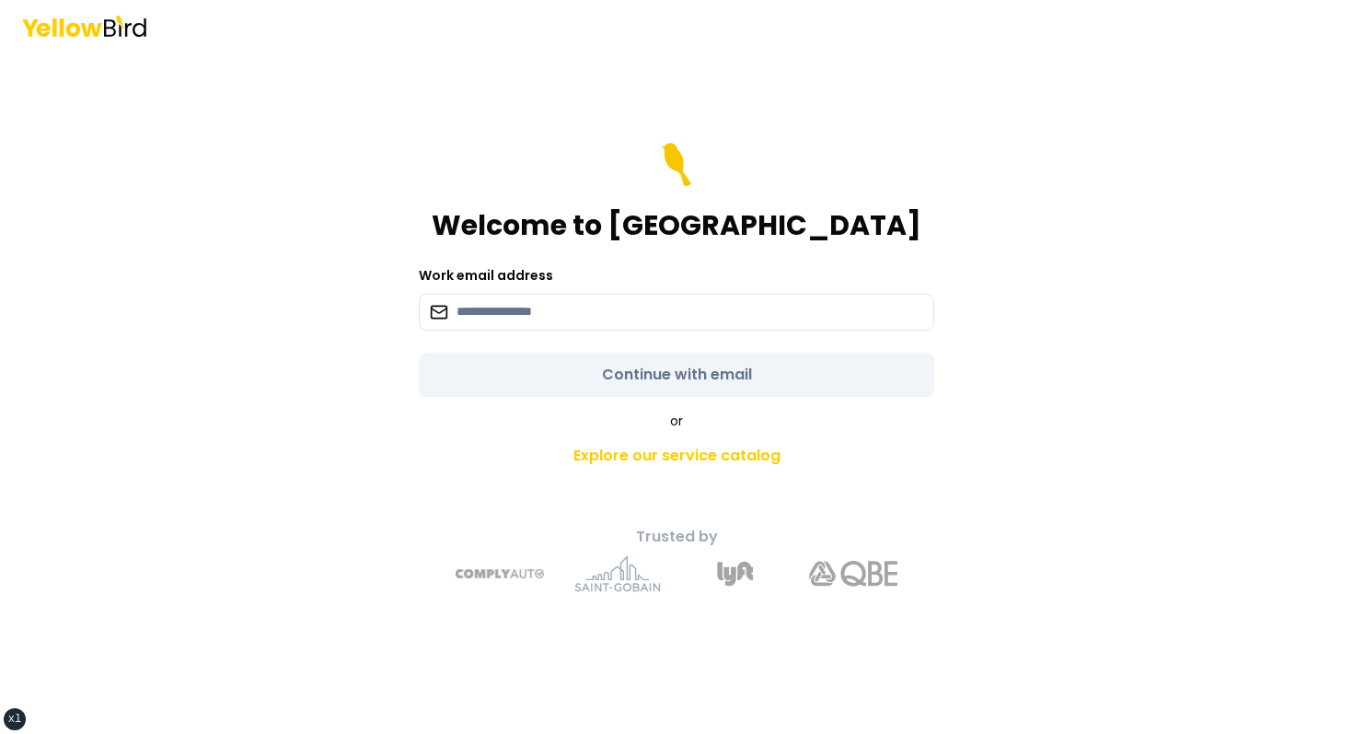  What do you see at coordinates (15, 719) in the screenshot?
I see `div: xl` at bounding box center [15, 719].